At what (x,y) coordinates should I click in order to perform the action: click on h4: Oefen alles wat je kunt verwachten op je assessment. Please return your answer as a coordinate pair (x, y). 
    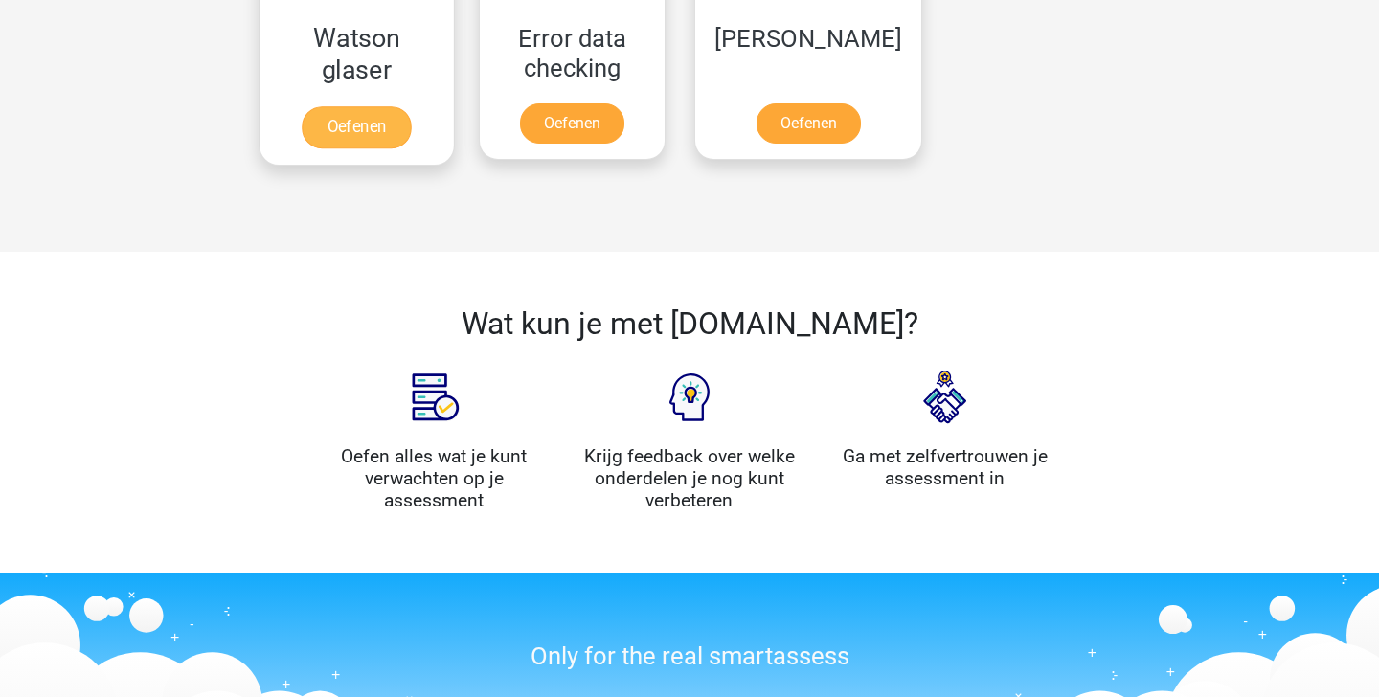
    Looking at the image, I should click on (434, 478).